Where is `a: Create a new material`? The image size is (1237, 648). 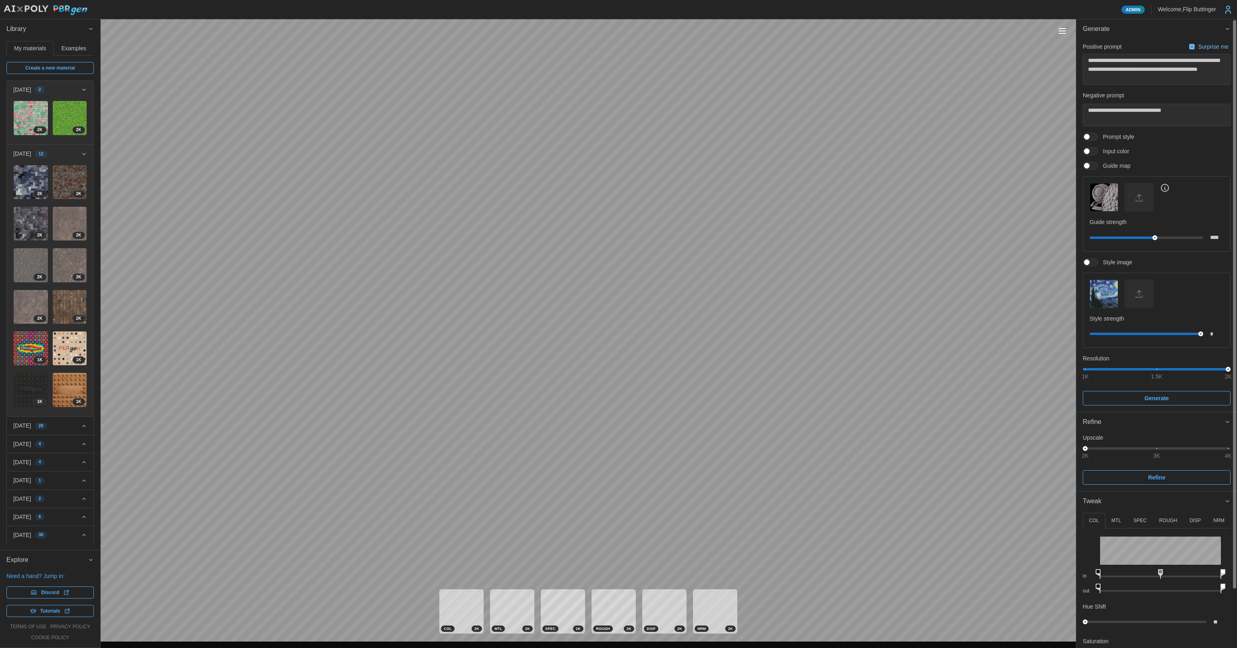 a: Create a new material is located at coordinates (50, 68).